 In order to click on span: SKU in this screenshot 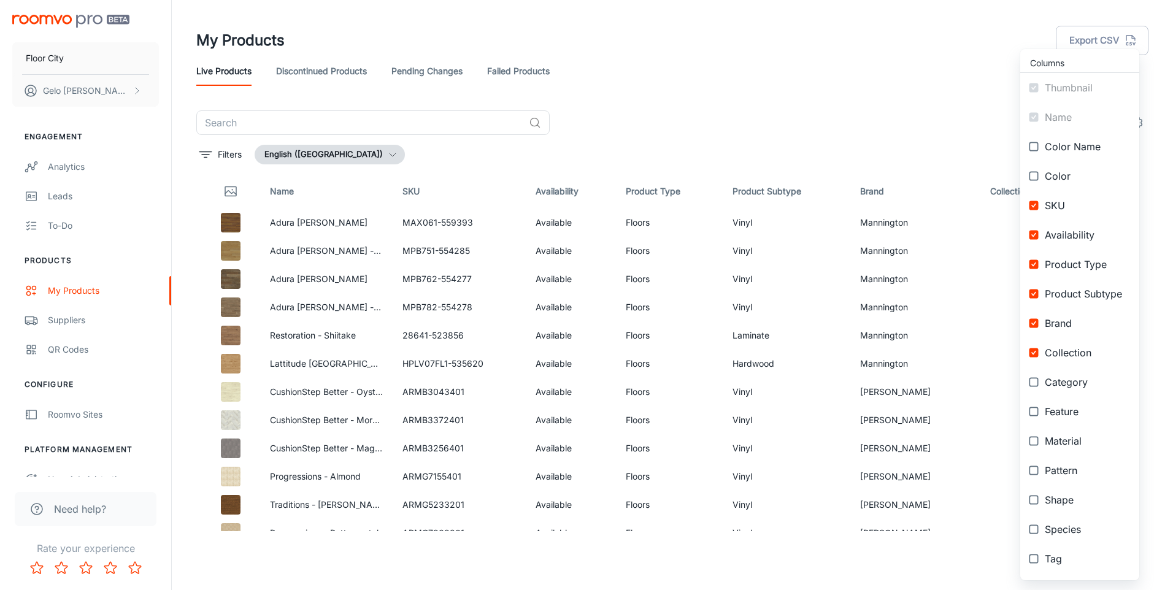, I will do `click(1087, 205)`.